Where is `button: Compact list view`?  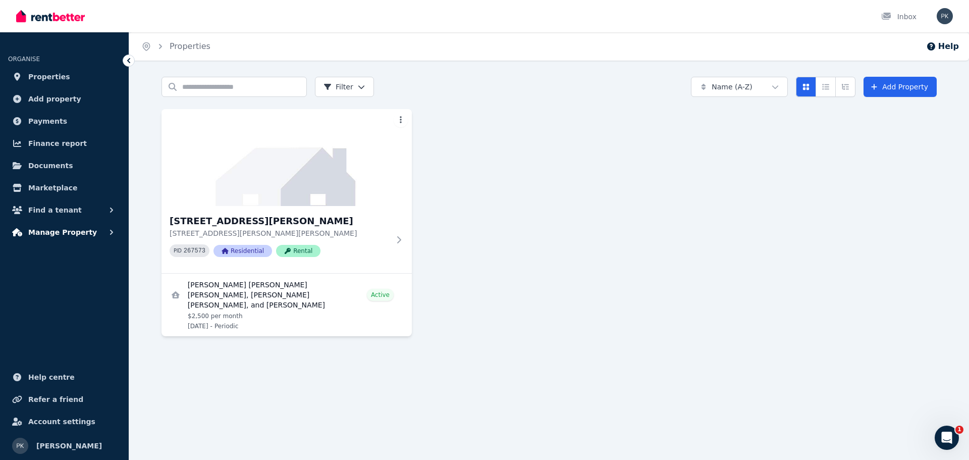
button: Compact list view is located at coordinates (825, 87).